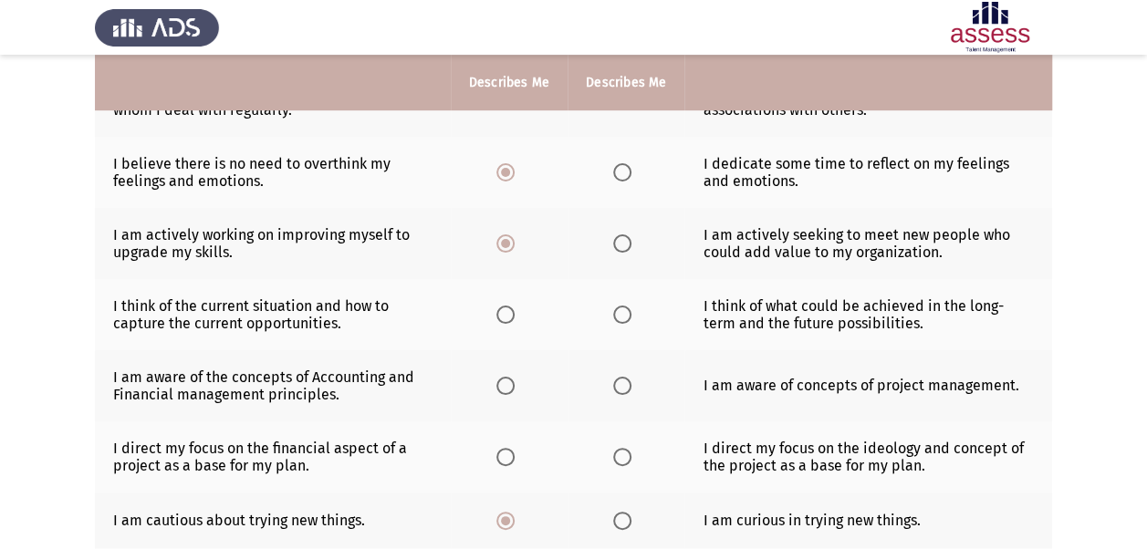 This screenshot has height=549, width=1147. What do you see at coordinates (273, 386) in the screenshot?
I see `td: I am aware of the concepts of Accounting and Financial management principles.` at bounding box center [273, 386].